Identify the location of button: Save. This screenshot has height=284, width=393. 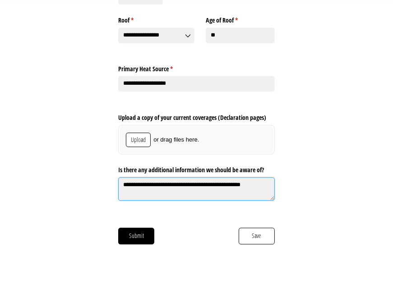
(257, 236).